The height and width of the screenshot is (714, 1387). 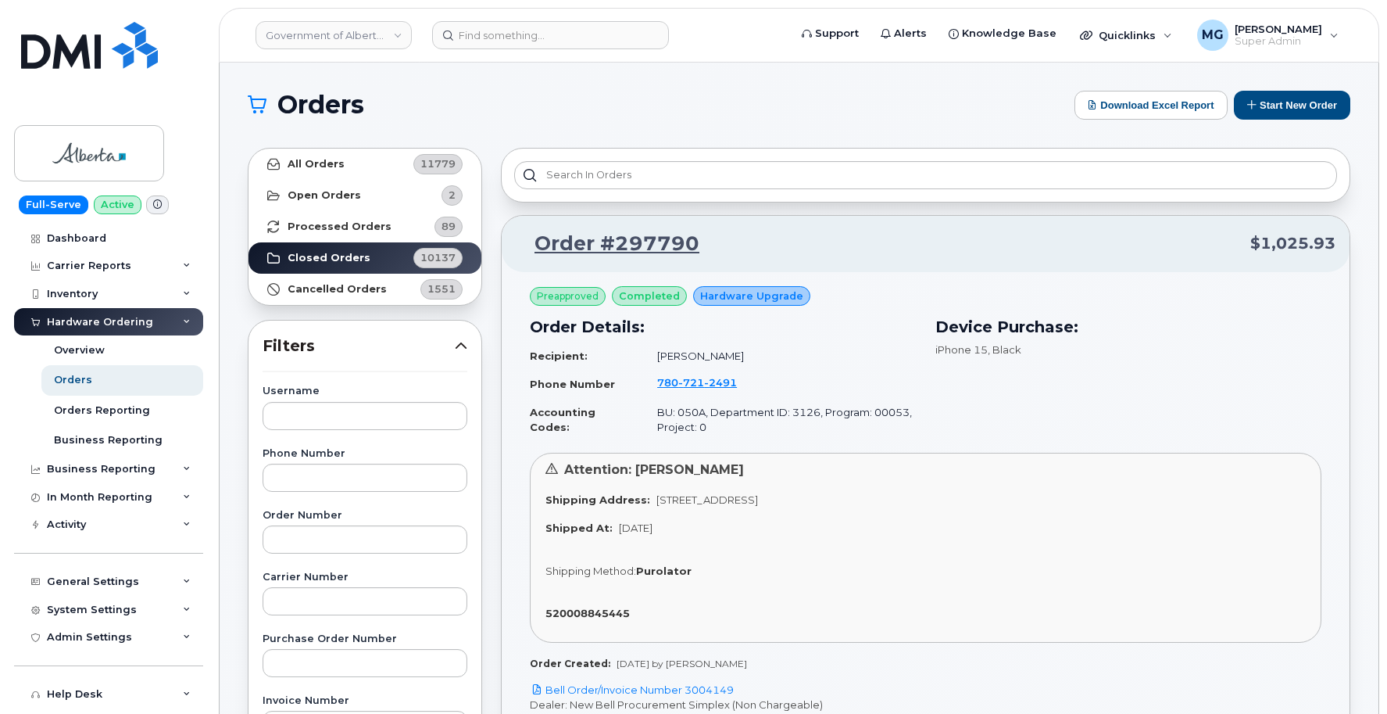 I want to click on a: Download Excel Report, so click(x=1151, y=105).